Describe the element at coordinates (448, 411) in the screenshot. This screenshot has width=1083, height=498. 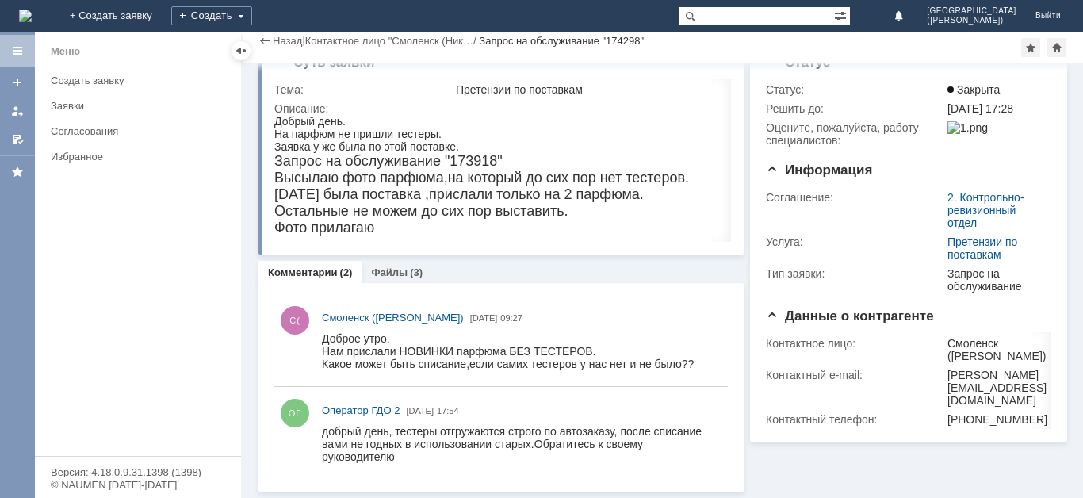
I see `span: 17:54` at that location.